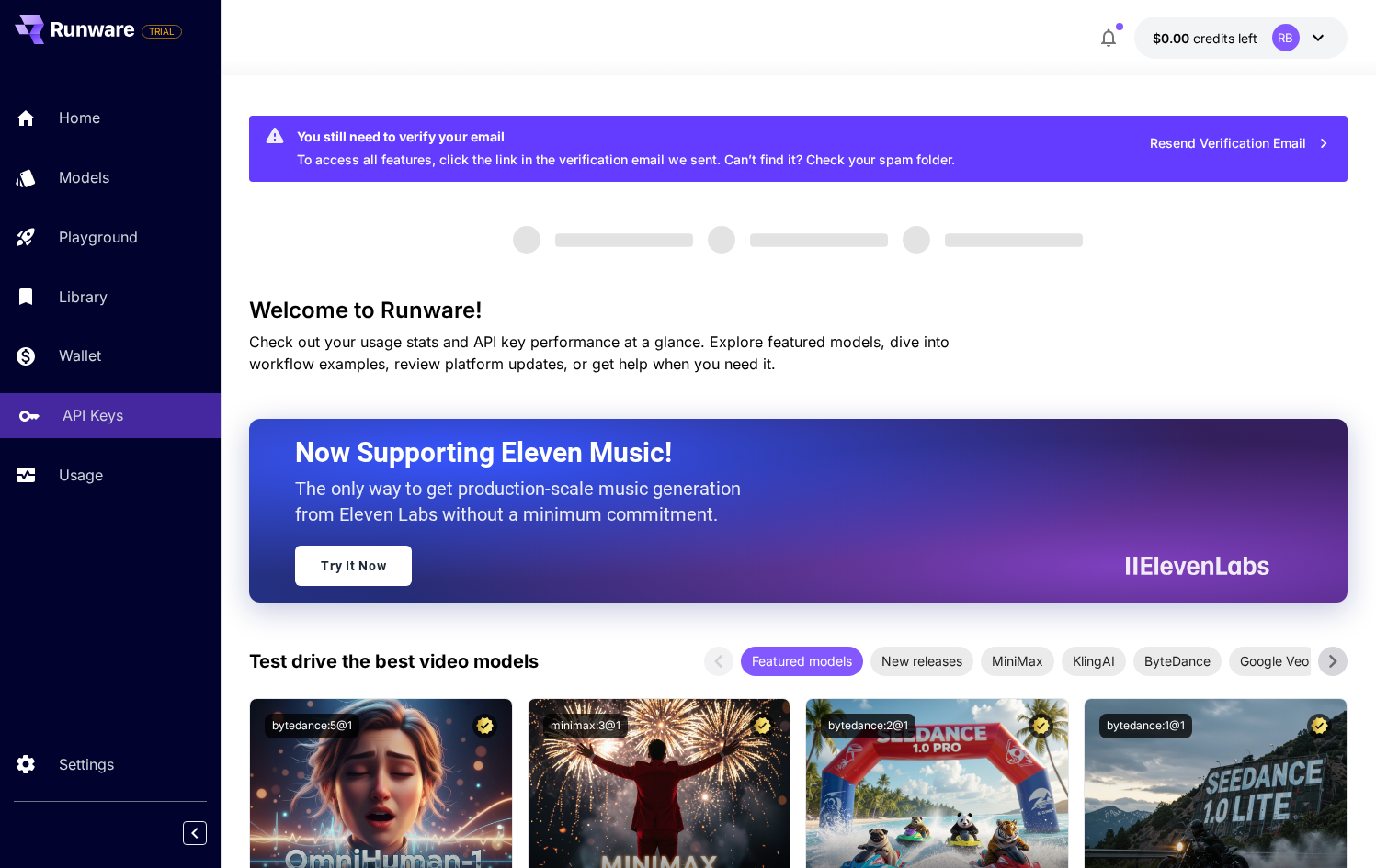  What do you see at coordinates (775, 453) in the screenshot?
I see `h2: Now Supporting Eleven Music!` at bounding box center [775, 453].